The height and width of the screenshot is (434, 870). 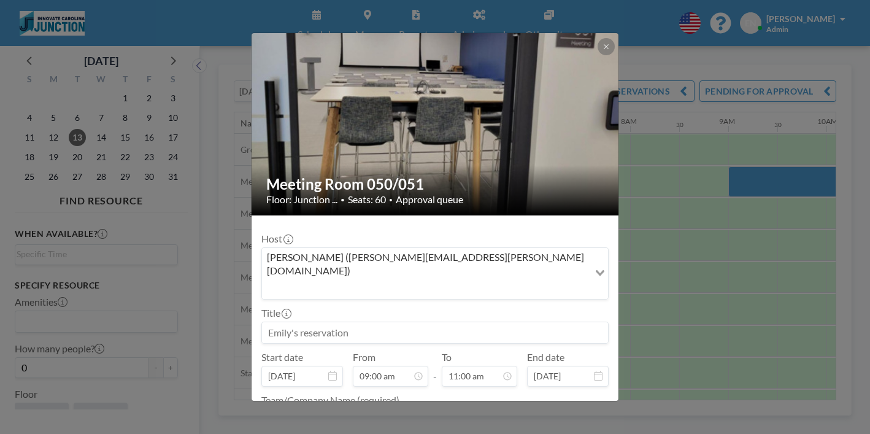 What do you see at coordinates (425, 289) in the screenshot?
I see `input: Search for option` at bounding box center [425, 289].